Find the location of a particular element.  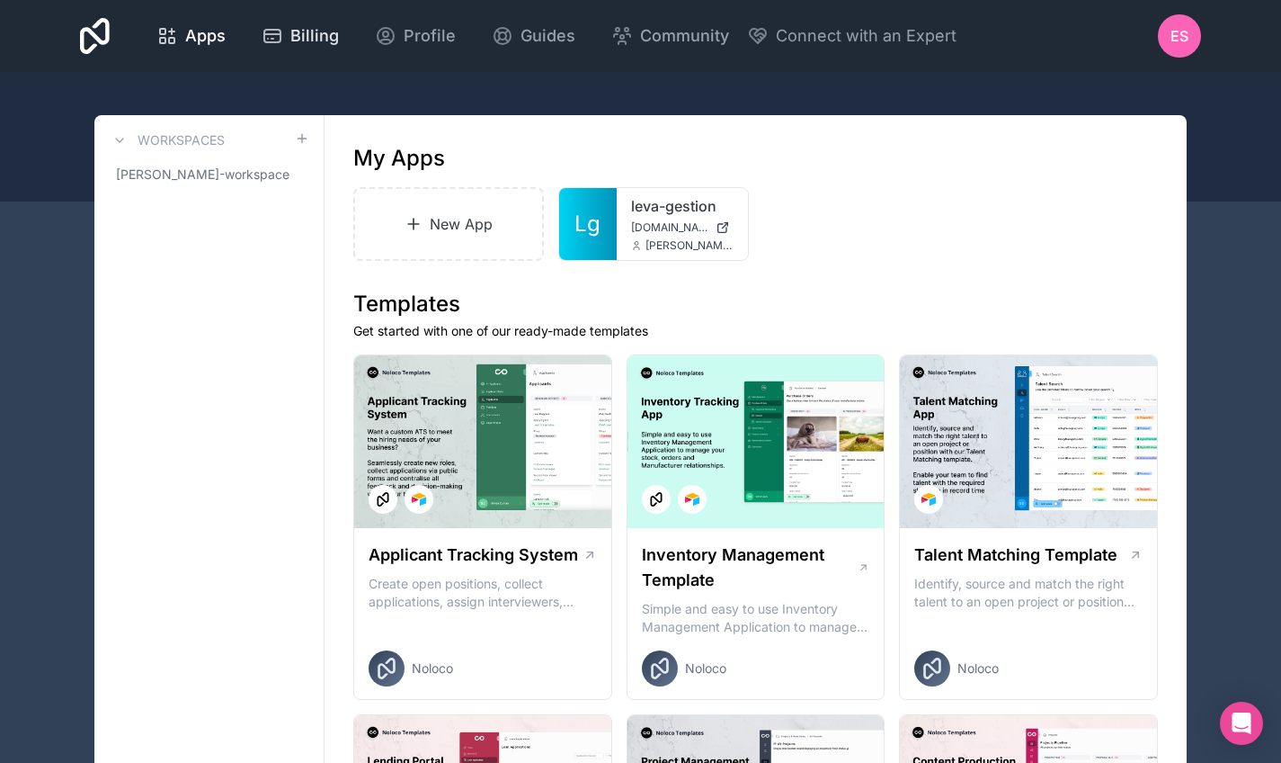

span: Profile is located at coordinates (430, 36).